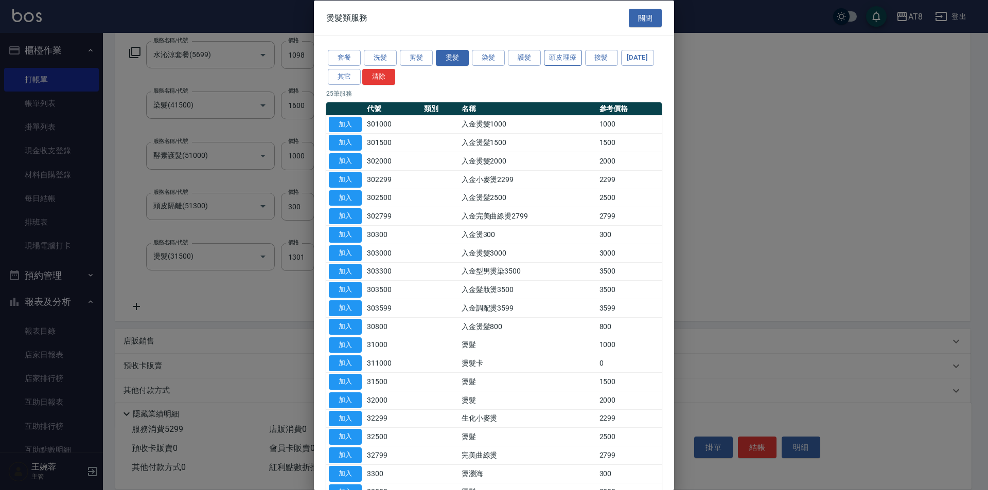  Describe the element at coordinates (629, 363) in the screenshot. I see `td: 0` at that location.